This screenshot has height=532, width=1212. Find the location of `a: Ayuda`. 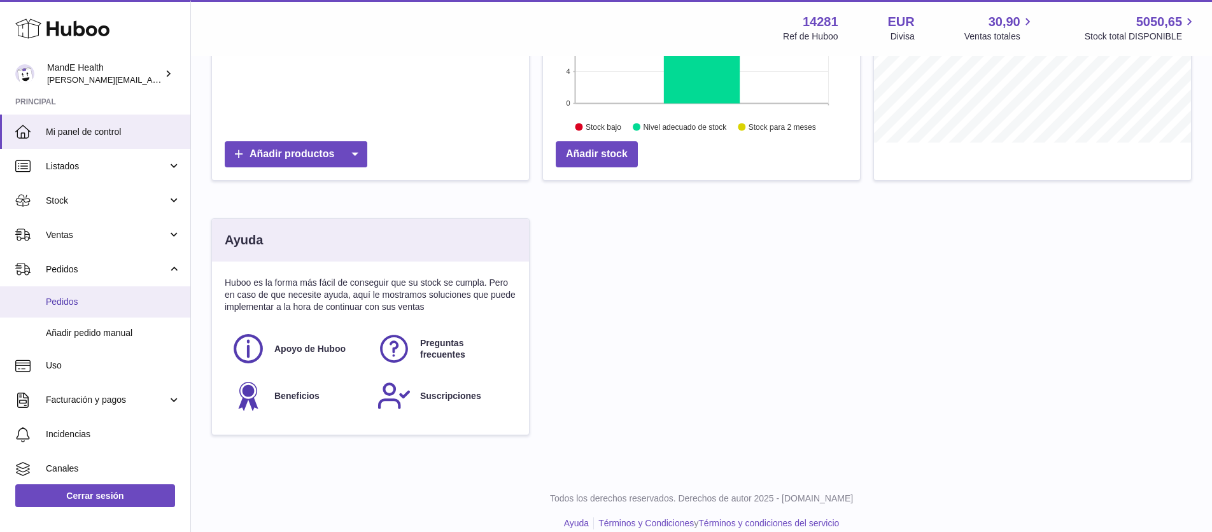

a: Ayuda is located at coordinates (576, 523).